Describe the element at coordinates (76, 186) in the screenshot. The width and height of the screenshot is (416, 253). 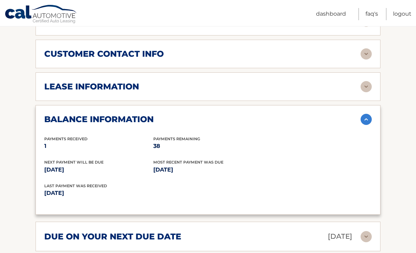
I see `span: Last Payment was received` at that location.